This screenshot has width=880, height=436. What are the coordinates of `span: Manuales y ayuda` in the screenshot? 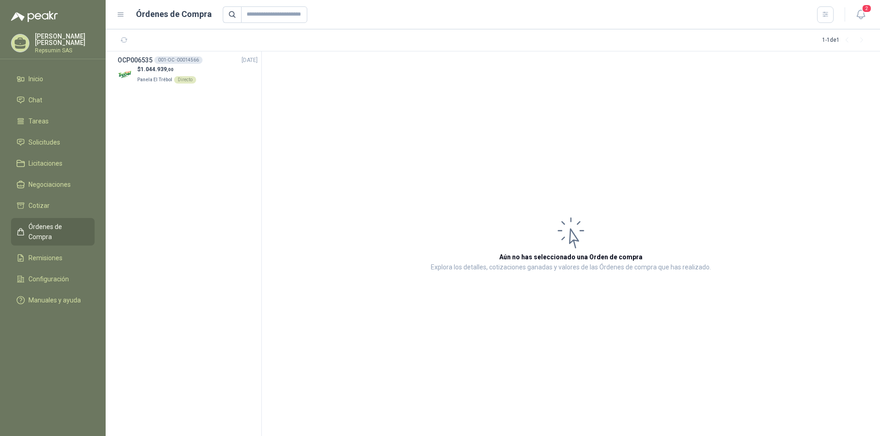 It's located at (55, 300).